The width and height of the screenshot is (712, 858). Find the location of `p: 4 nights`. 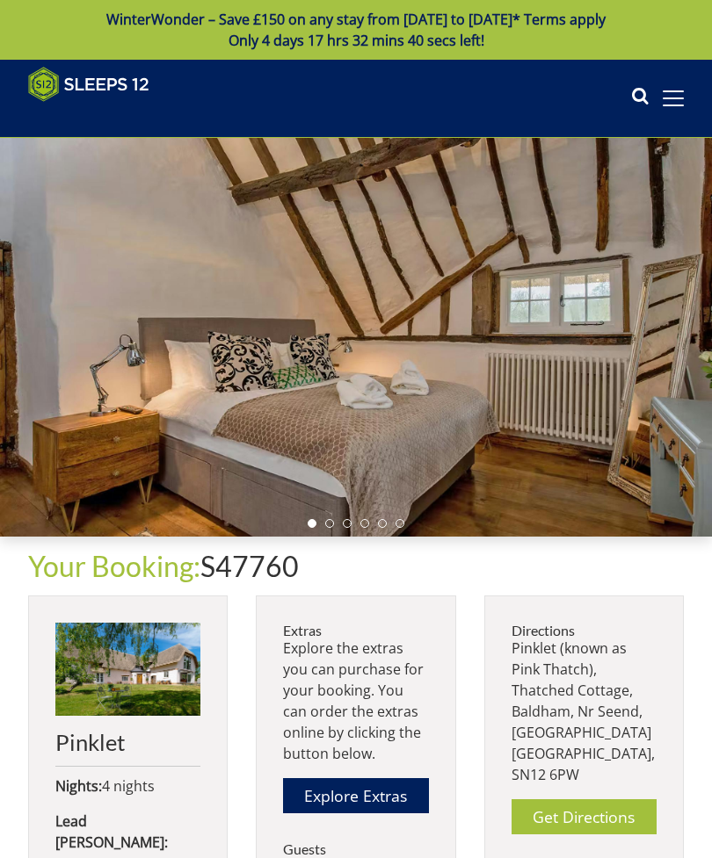

p: 4 nights is located at coordinates (127, 786).